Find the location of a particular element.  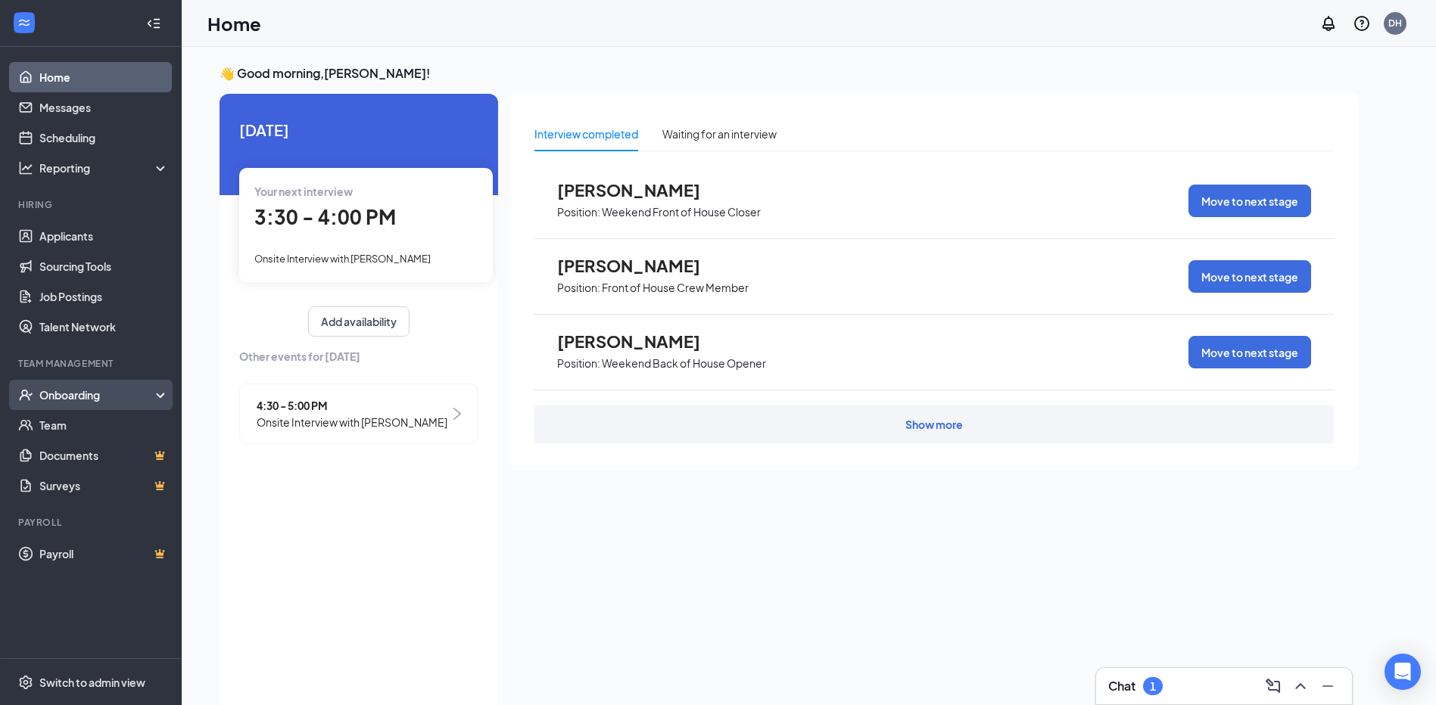

svg: Settings is located at coordinates (26, 683).